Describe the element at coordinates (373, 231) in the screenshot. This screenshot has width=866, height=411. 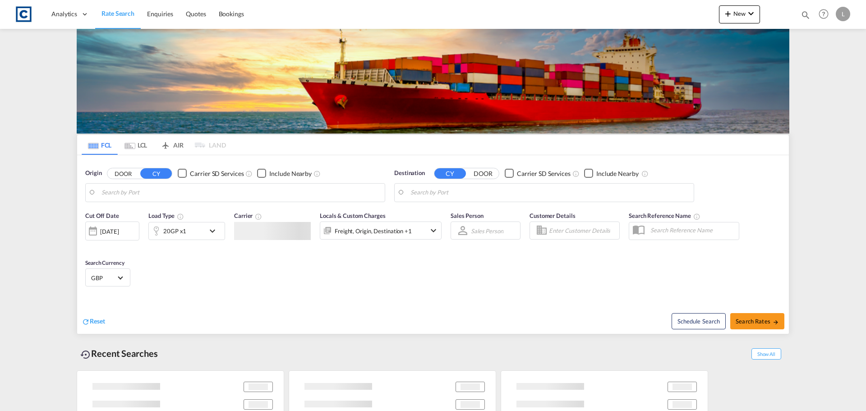
I see `div: Freight Origin Destination Factory Stuffing` at that location.